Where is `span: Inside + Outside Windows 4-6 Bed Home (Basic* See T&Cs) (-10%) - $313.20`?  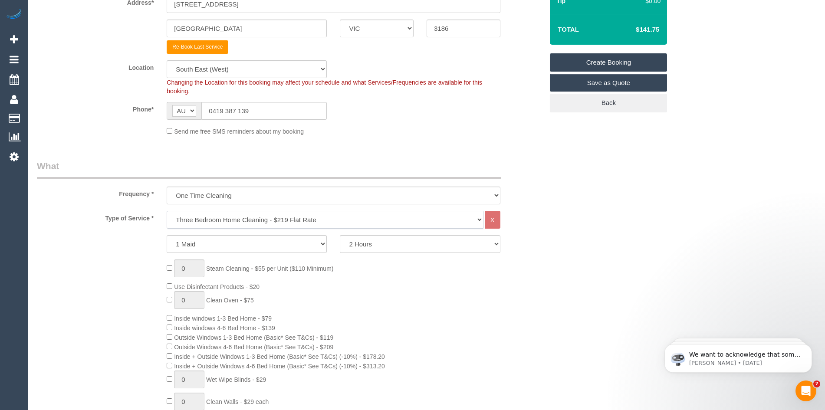
span: Inside + Outside Windows 4-6 Bed Home (Basic* See T&Cs) (-10%) - $313.20 is located at coordinates (280, 366).